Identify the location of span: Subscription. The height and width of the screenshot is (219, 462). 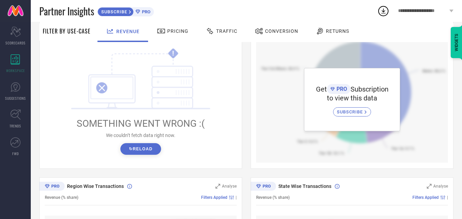
(369, 89).